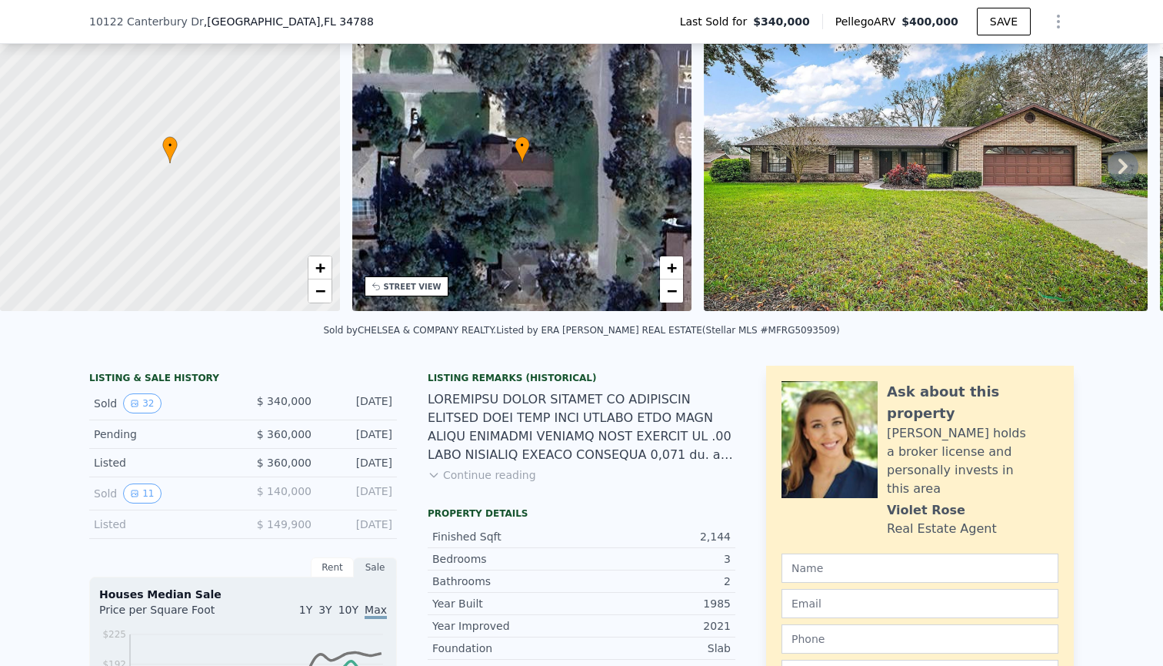  Describe the element at coordinates (243, 594) in the screenshot. I see `div: Houses Median Sale` at that location.